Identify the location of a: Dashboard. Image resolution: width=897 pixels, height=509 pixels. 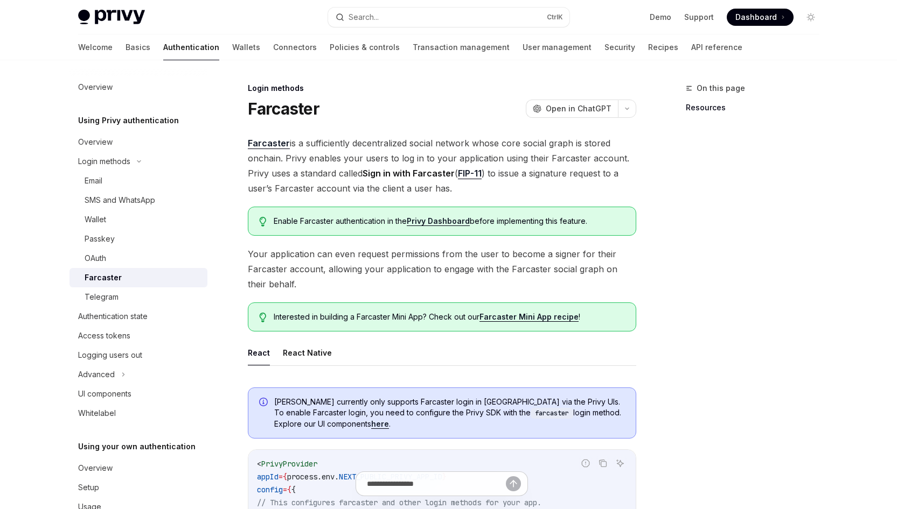
(760, 17).